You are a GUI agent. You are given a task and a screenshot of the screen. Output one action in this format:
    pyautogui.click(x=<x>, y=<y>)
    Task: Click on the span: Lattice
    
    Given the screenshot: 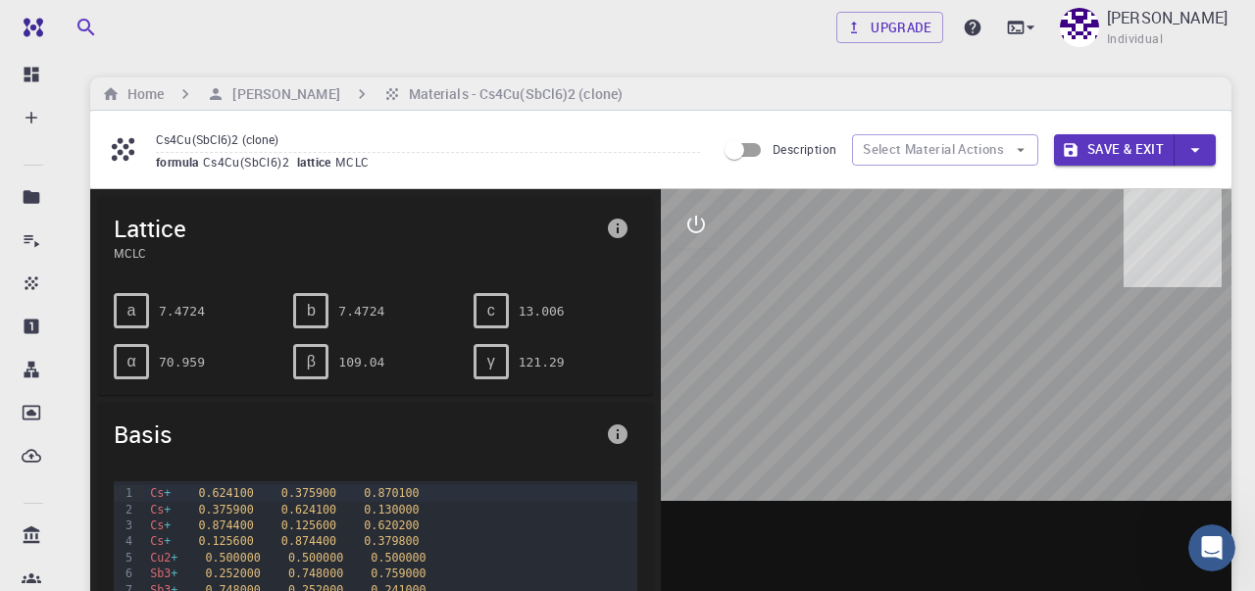 What is the action you would take?
    pyautogui.click(x=356, y=228)
    